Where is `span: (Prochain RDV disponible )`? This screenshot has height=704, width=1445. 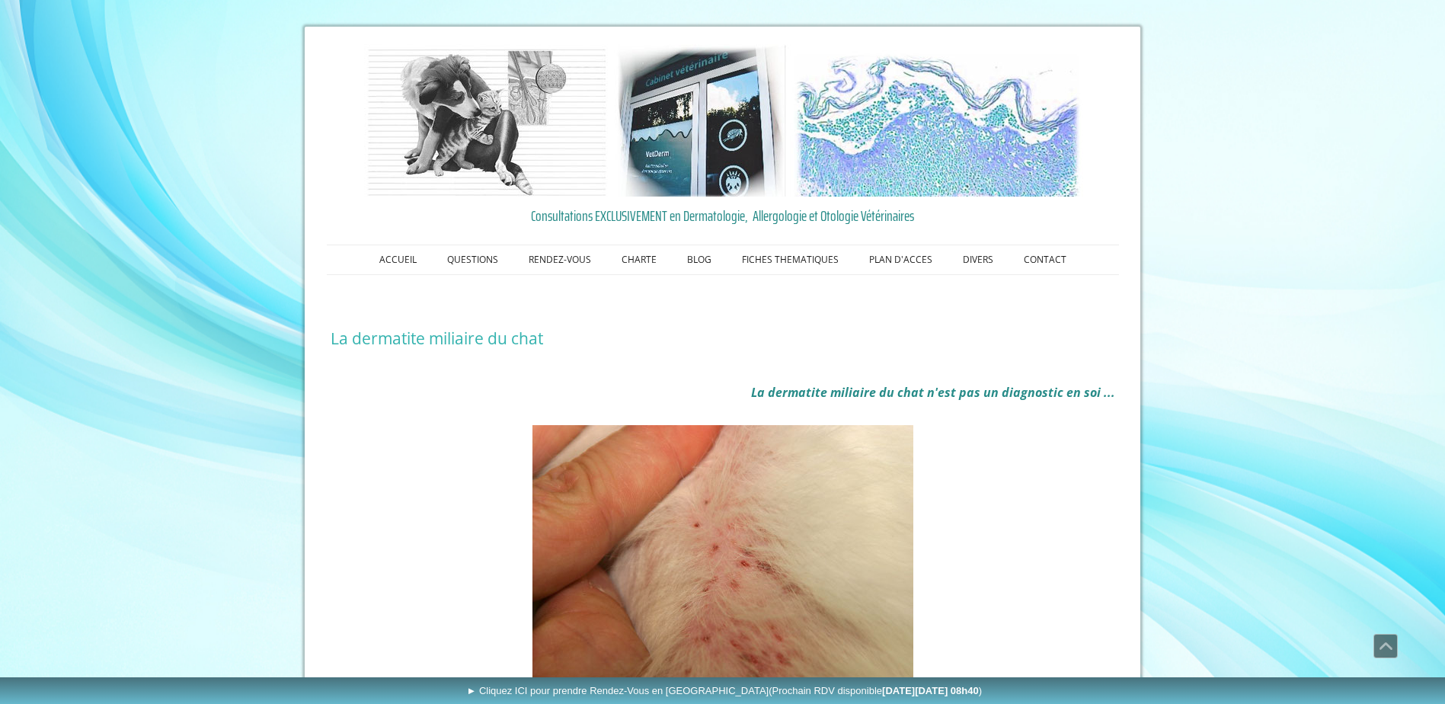
span: (Prochain RDV disponible ) is located at coordinates (875, 690).